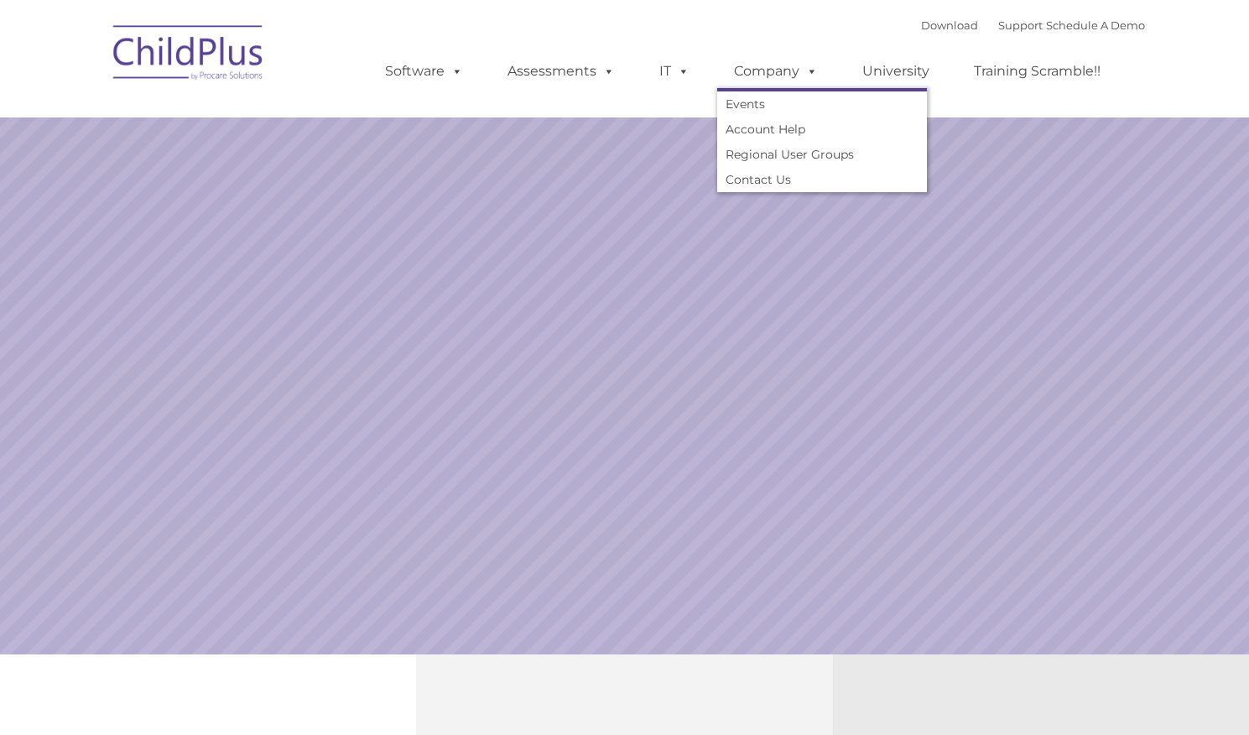  Describe the element at coordinates (822, 129) in the screenshot. I see `a: Account Help` at that location.